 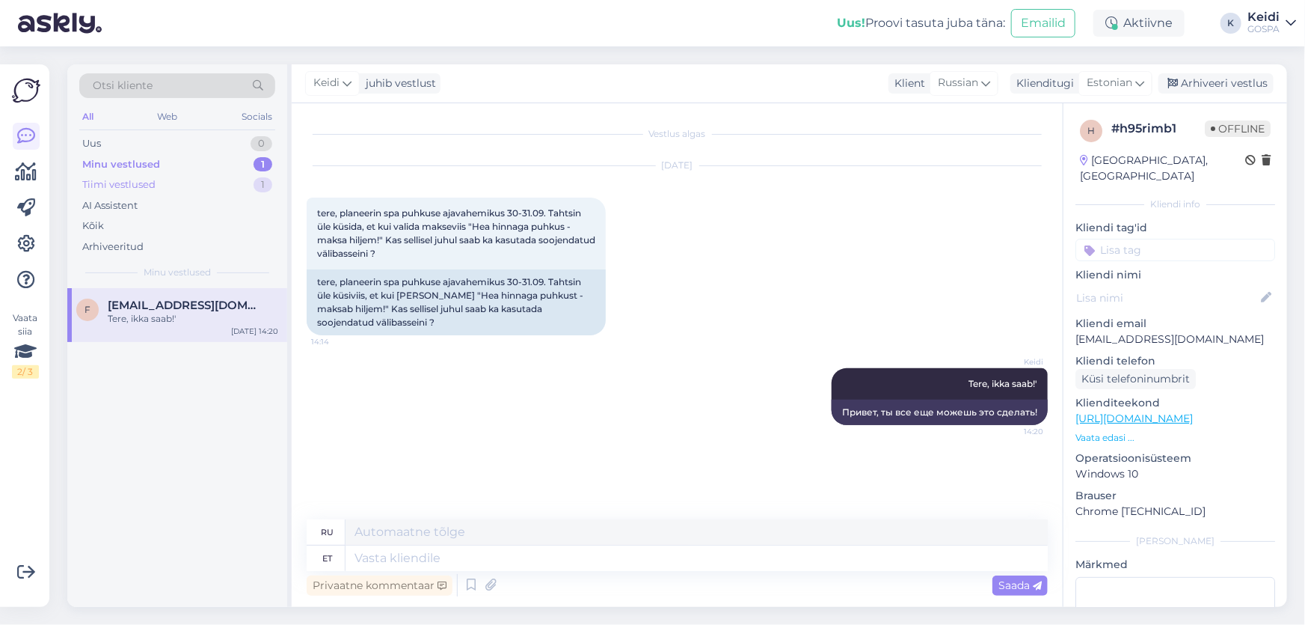 I want to click on span: filipp.lopatkin@gmail.com, so click(x=186, y=305).